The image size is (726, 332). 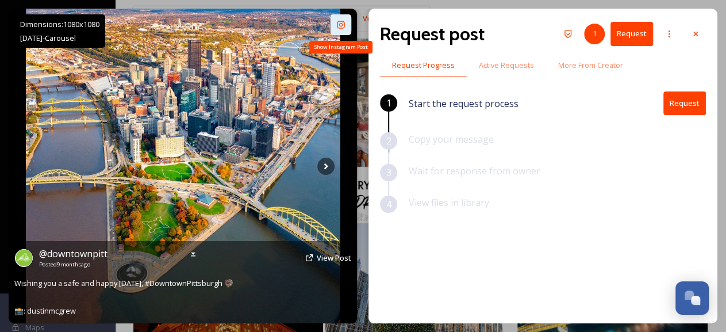 I want to click on span: Posted 9 months ago, so click(x=73, y=264).